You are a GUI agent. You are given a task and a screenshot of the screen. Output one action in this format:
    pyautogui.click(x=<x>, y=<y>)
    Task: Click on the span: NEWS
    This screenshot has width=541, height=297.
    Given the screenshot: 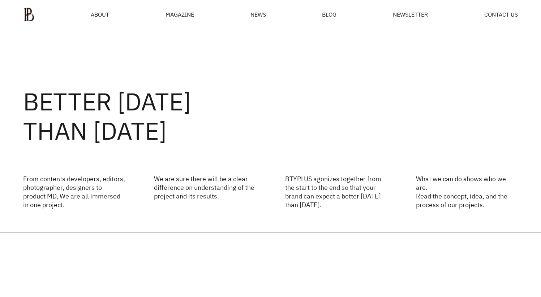 What is the action you would take?
    pyautogui.click(x=258, y=14)
    